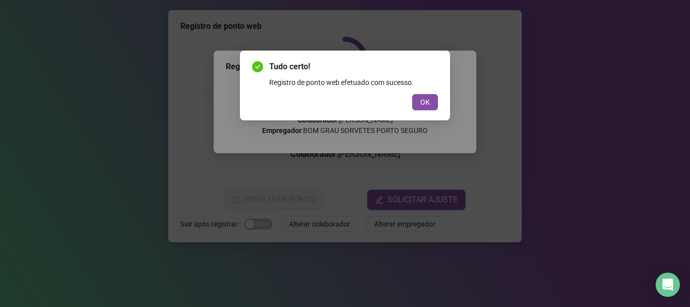  Describe the element at coordinates (425, 102) in the screenshot. I see `button: OK` at that location.